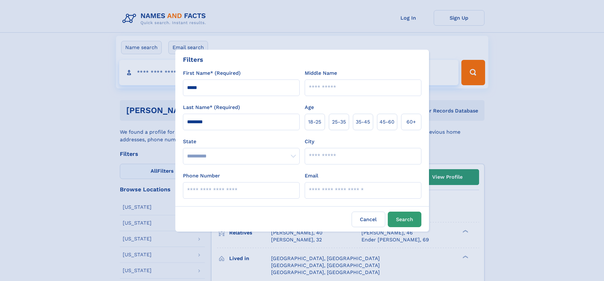 The height and width of the screenshot is (281, 604). What do you see at coordinates (315, 122) in the screenshot?
I see `span: 18‑25` at bounding box center [315, 122].